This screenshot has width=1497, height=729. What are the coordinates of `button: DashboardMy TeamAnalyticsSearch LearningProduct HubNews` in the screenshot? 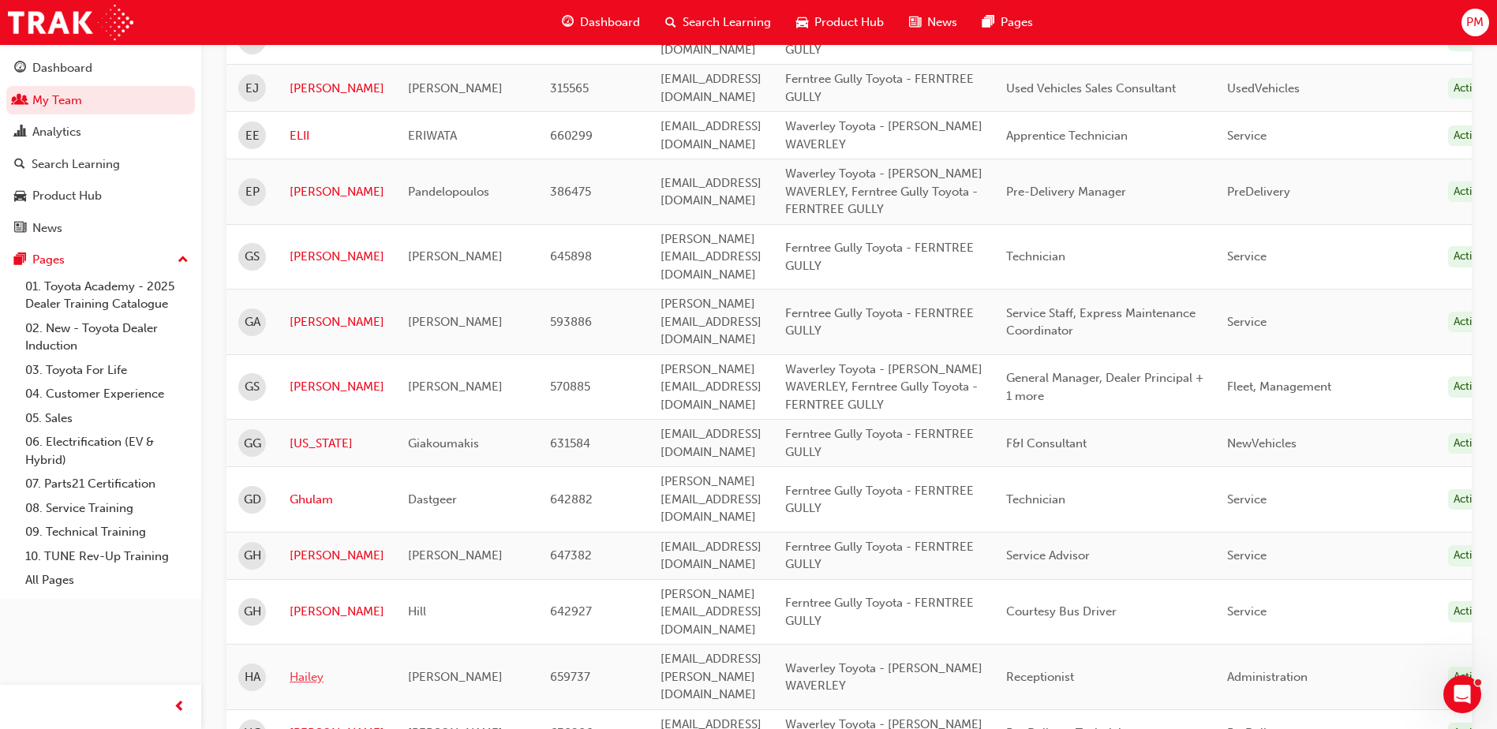 It's located at (100, 148).